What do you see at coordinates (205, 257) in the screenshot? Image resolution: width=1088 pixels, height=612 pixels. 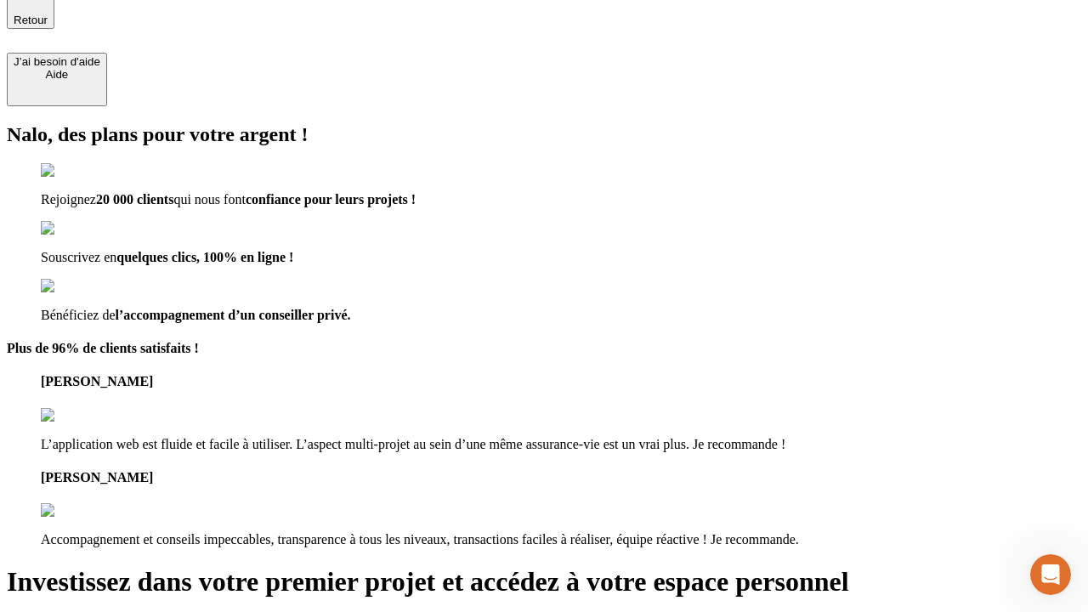 I see `span: quelques clics, 100% en ligne !` at bounding box center [205, 257].